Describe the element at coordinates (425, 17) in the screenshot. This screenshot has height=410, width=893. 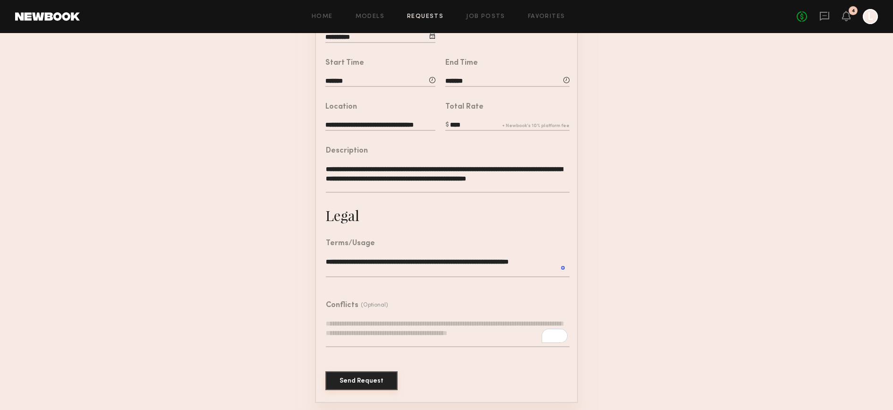
I see `a: Requests` at that location.